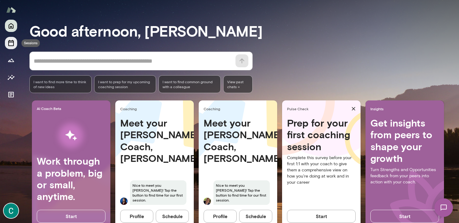 The image size is (459, 223). I want to click on button: Sessions, so click(11, 43).